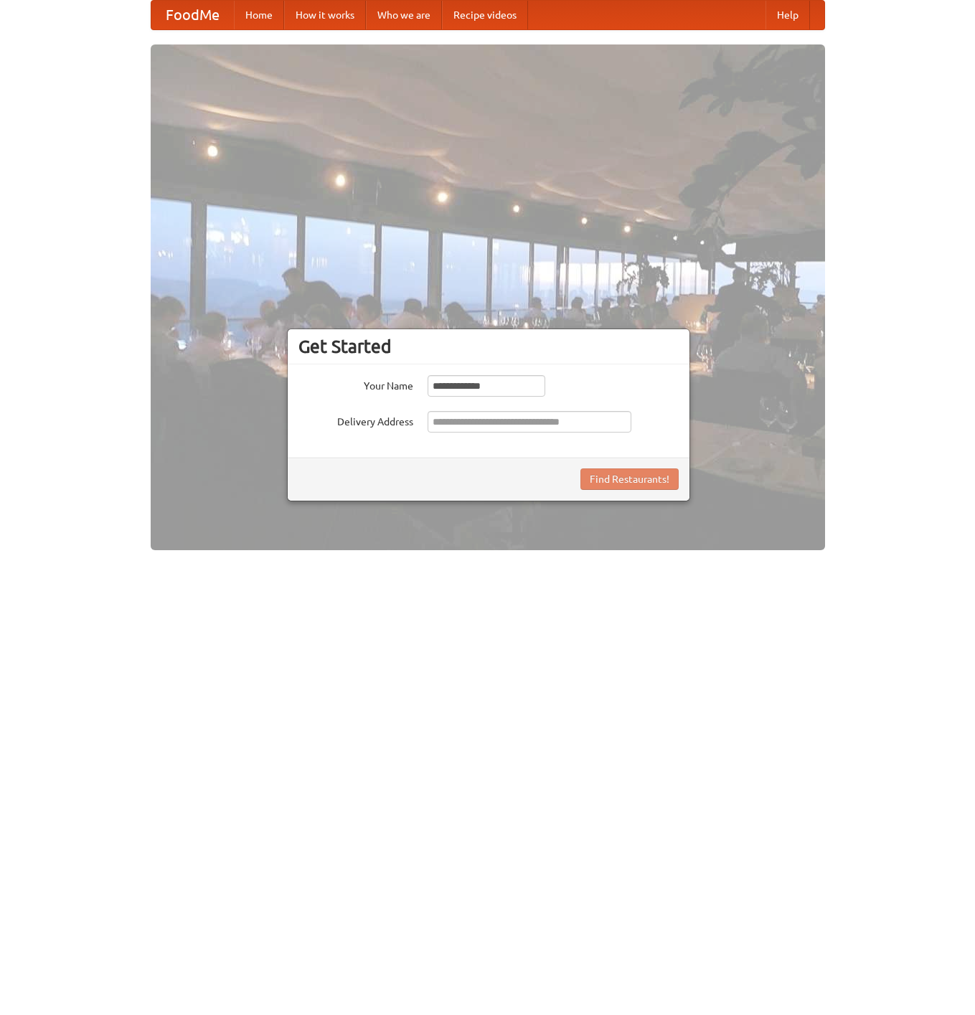  Describe the element at coordinates (356, 384) in the screenshot. I see `label: Your Name` at that location.